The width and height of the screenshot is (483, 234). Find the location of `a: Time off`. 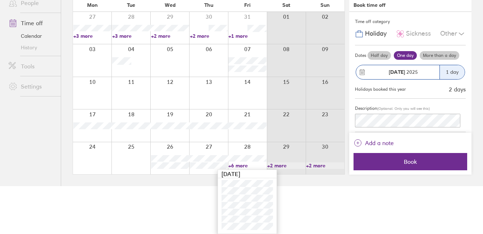

a: Time off is located at coordinates (32, 23).